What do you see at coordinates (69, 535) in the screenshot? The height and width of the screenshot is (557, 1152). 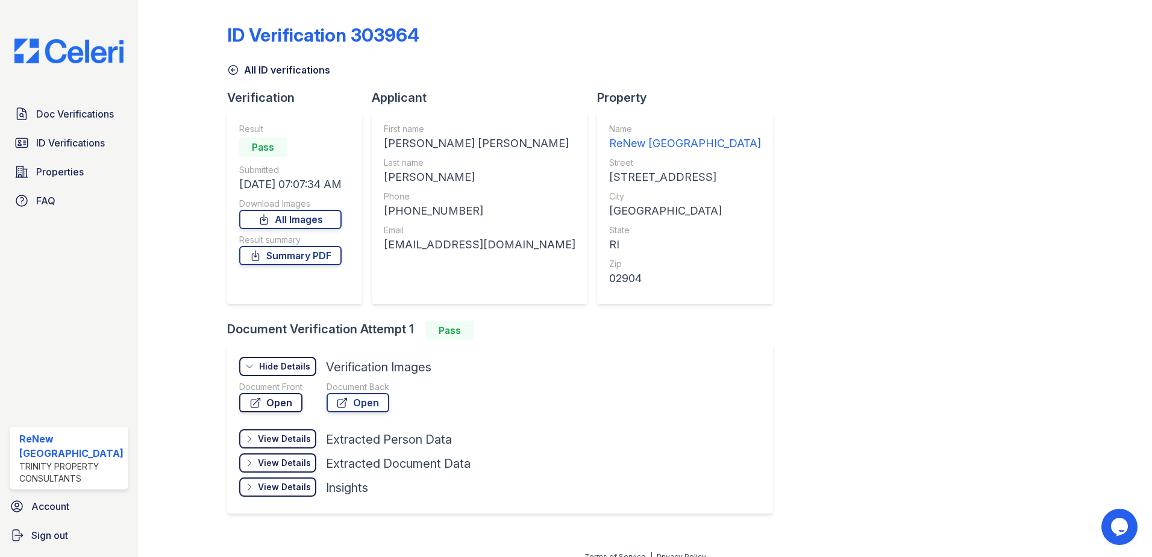 I see `button: Sign out` at bounding box center [69, 535].